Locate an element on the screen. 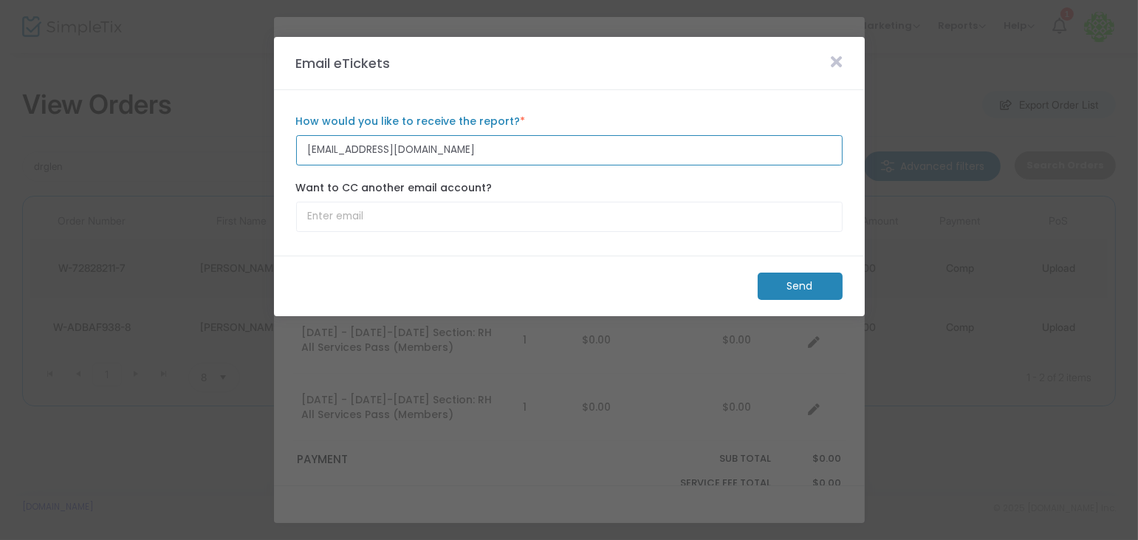 This screenshot has width=1138, height=540. label: How would you like to receive the report? is located at coordinates (569, 121).